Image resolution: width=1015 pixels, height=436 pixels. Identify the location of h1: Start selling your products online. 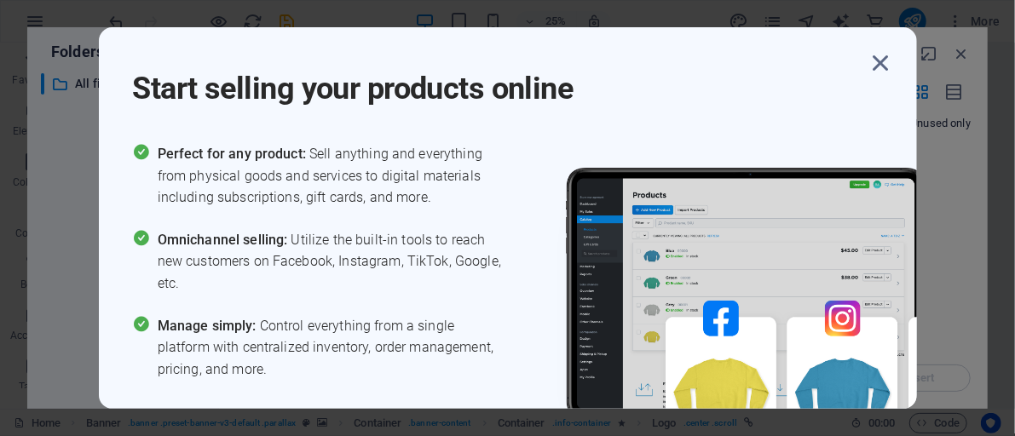
(499, 78).